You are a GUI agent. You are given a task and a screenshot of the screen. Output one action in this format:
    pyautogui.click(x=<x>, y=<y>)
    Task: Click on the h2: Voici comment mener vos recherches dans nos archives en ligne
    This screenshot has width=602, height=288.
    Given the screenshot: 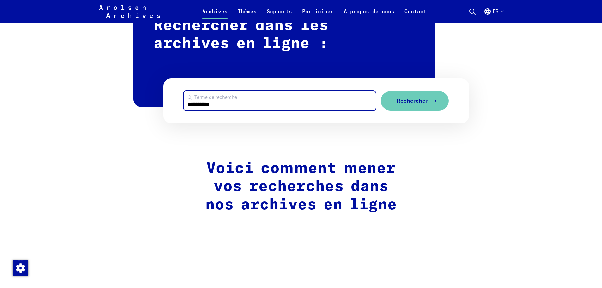 What is the action you would take?
    pyautogui.click(x=301, y=187)
    